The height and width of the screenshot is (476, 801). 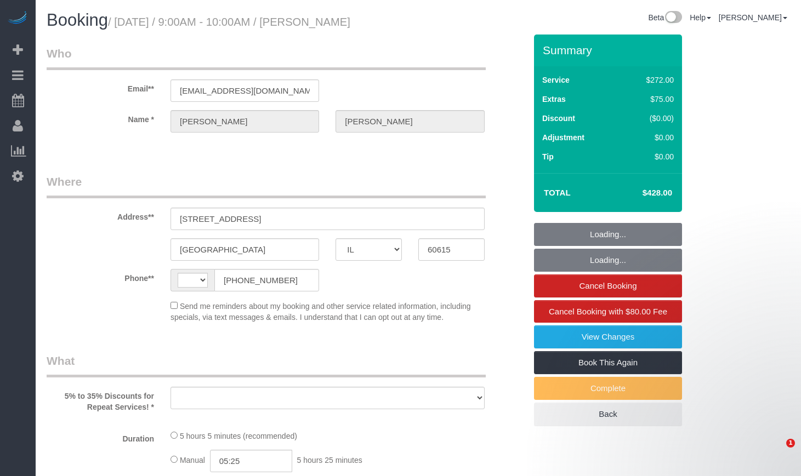 I want to click on a: Cancel Booking, so click(x=608, y=286).